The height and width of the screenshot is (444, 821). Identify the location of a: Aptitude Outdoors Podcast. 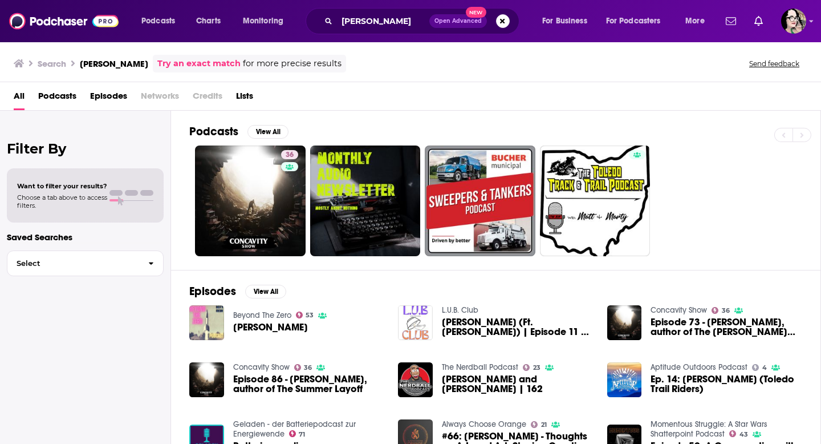
(699, 367).